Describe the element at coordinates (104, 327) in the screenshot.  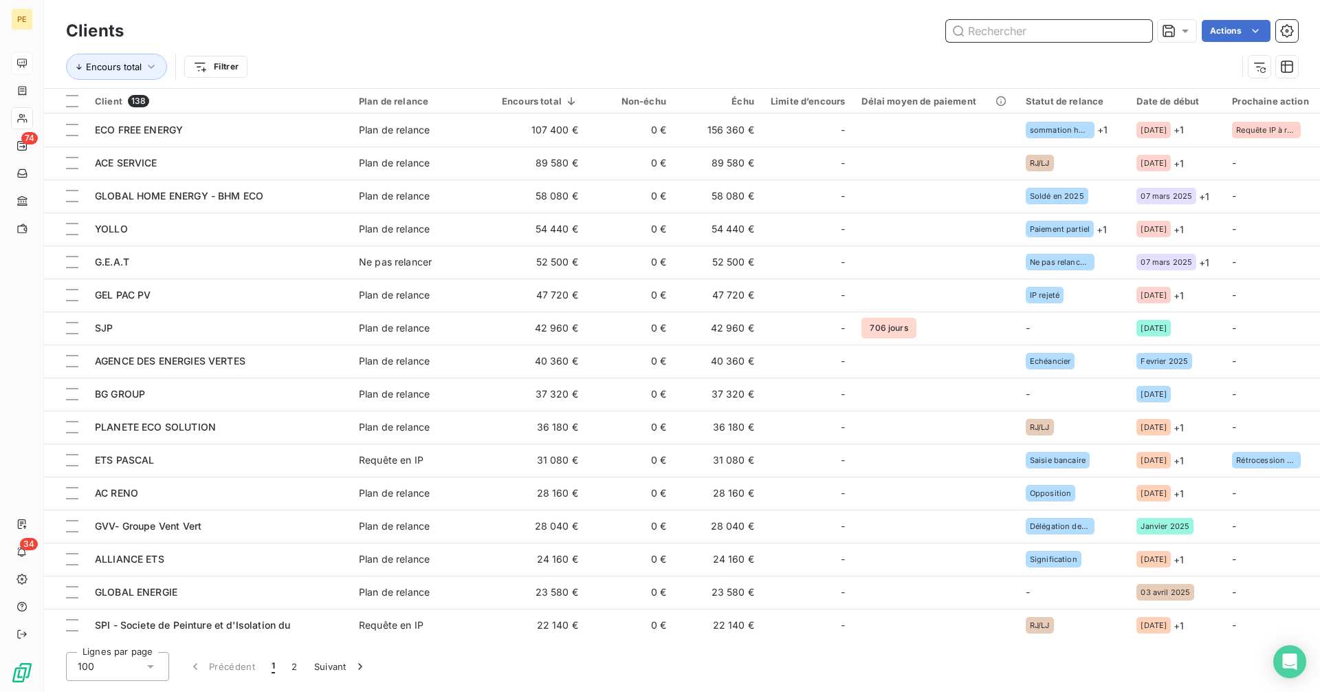
I see `span: SJP` at that location.